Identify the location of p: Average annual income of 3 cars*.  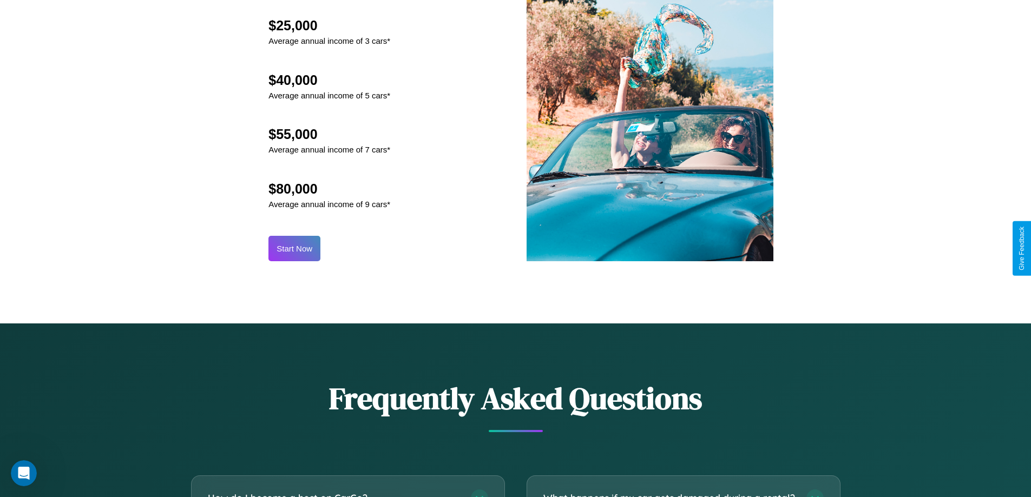
(329, 41).